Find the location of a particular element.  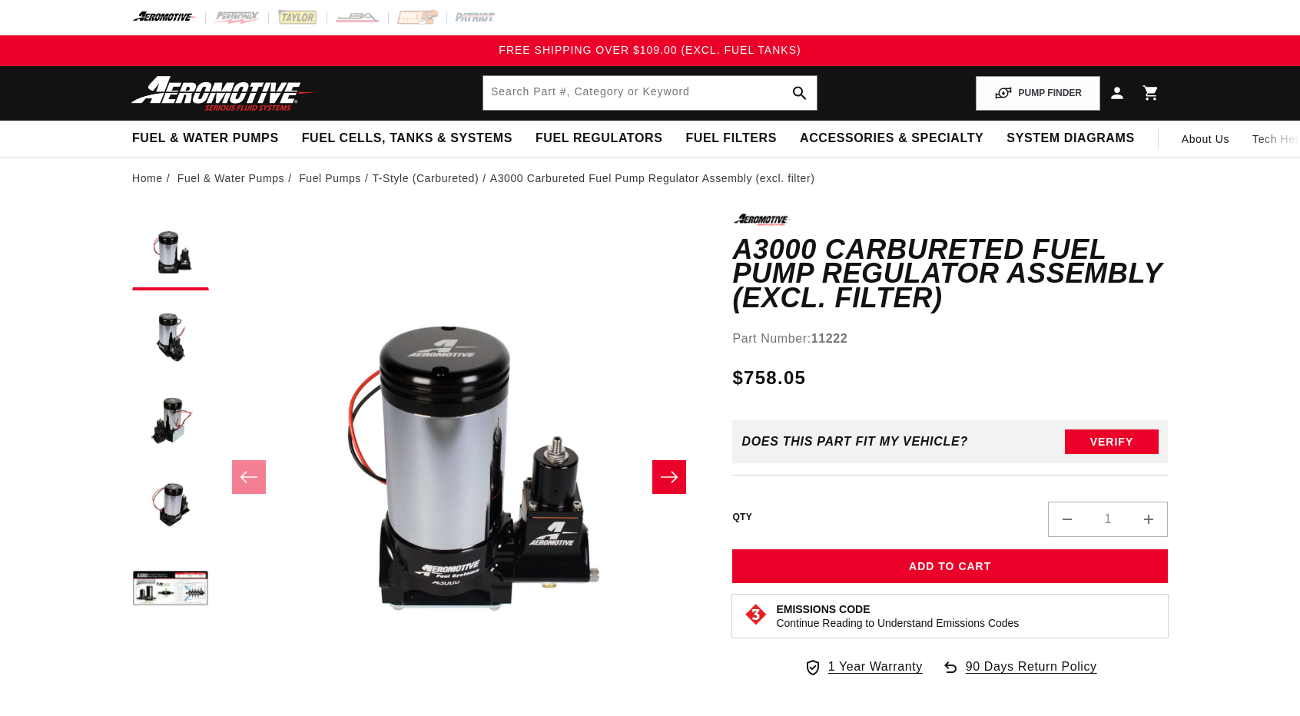

span: Fuel Filters is located at coordinates (731, 138).